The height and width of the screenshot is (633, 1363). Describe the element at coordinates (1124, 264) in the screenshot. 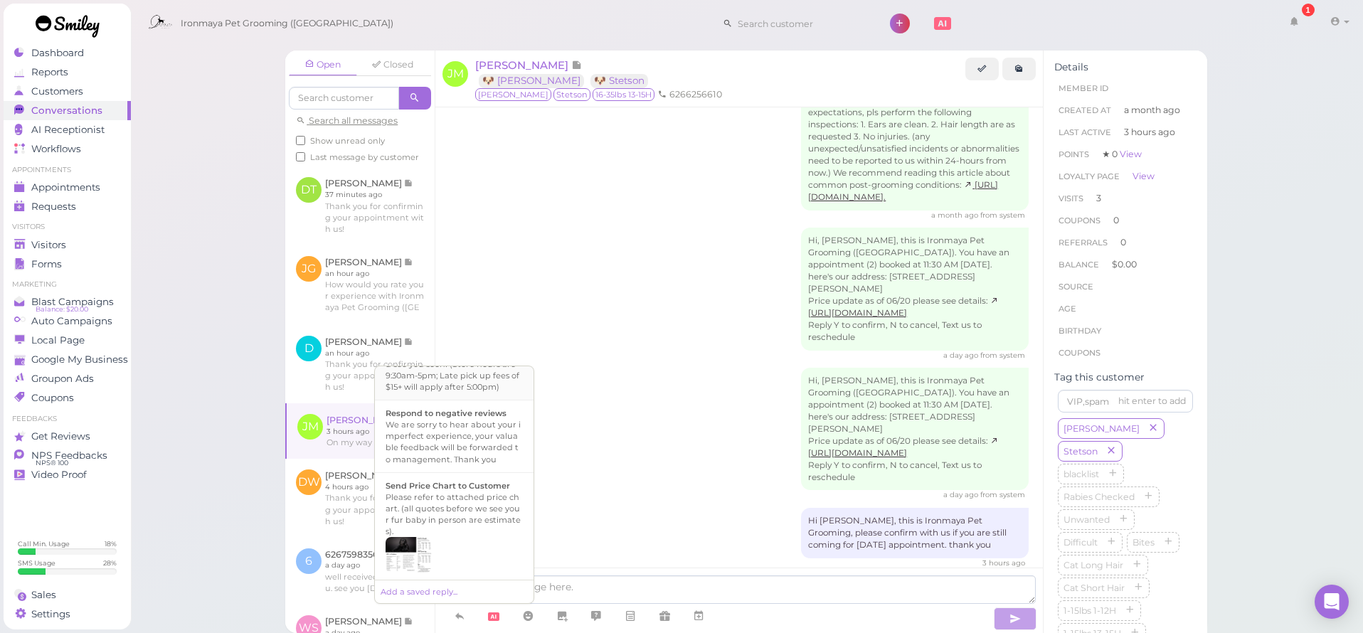

I see `span: $0.00` at that location.